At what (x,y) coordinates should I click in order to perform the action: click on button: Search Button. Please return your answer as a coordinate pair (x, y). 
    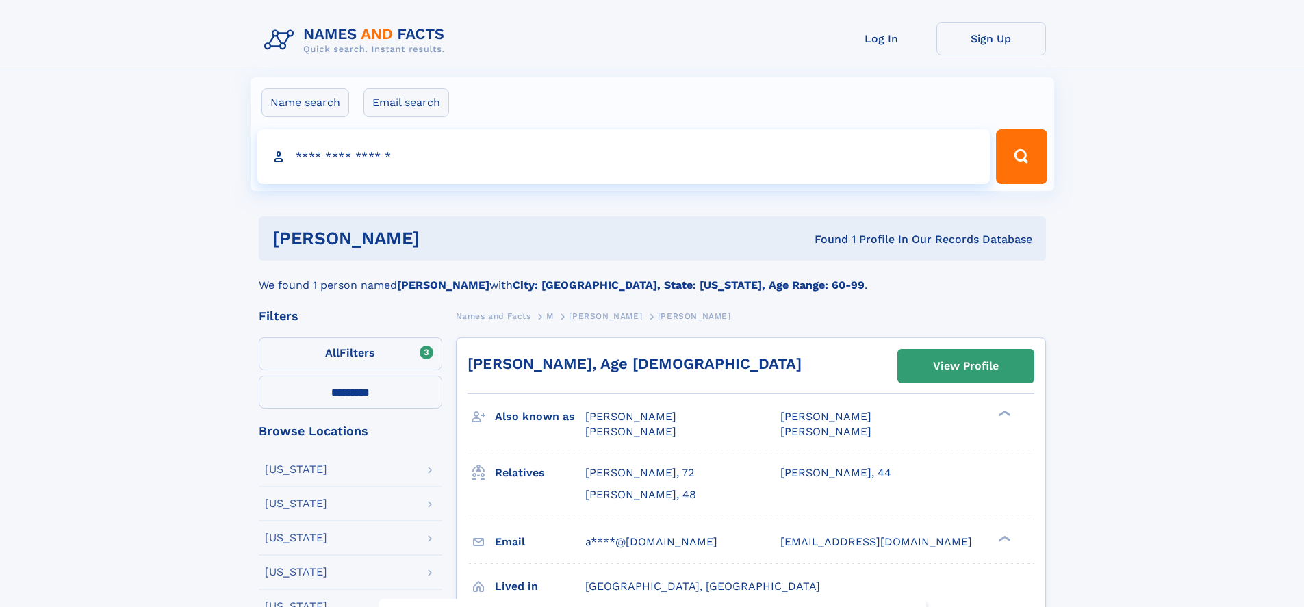
    Looking at the image, I should click on (1021, 157).